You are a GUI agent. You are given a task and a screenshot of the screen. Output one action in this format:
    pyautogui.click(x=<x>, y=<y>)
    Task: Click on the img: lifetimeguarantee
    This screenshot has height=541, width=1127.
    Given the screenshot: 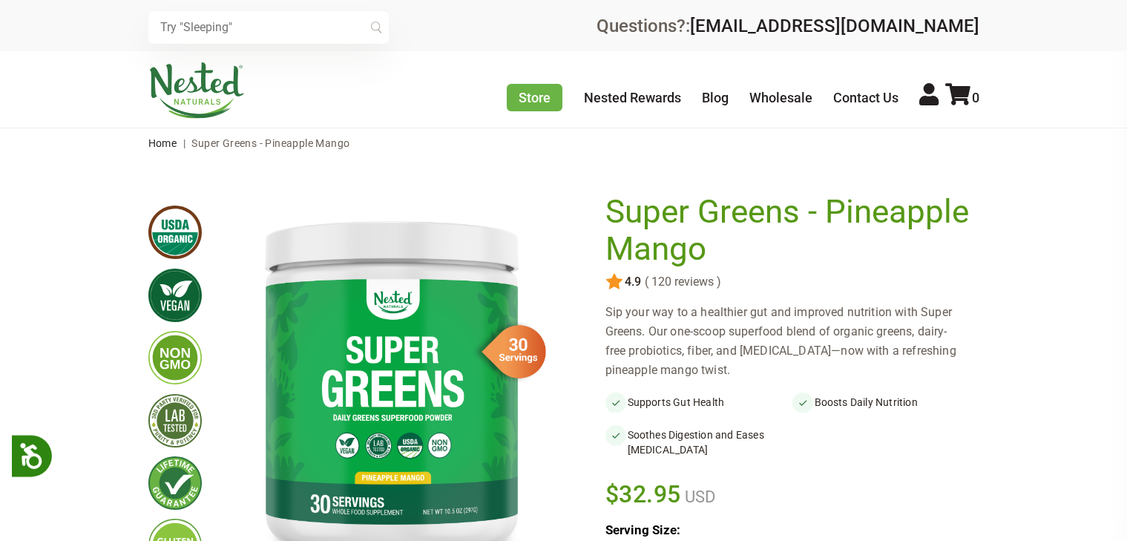 What is the action you would take?
    pyautogui.click(x=175, y=483)
    